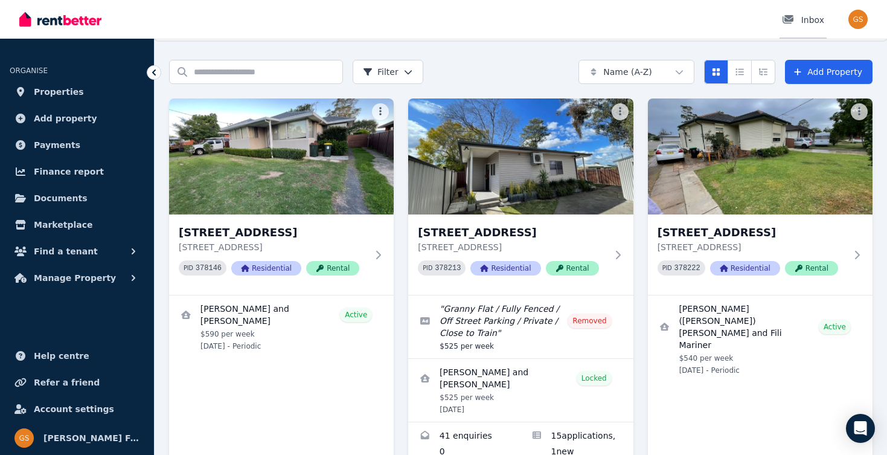  Describe the element at coordinates (760, 339) in the screenshot. I see `a: View details for Vitaliano (Victor) Pulaa and Fili Mariner` at that location.